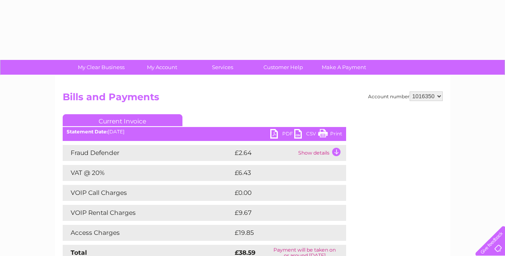 This screenshot has width=505, height=256. Describe the element at coordinates (162, 67) in the screenshot. I see `a: My Account` at that location.